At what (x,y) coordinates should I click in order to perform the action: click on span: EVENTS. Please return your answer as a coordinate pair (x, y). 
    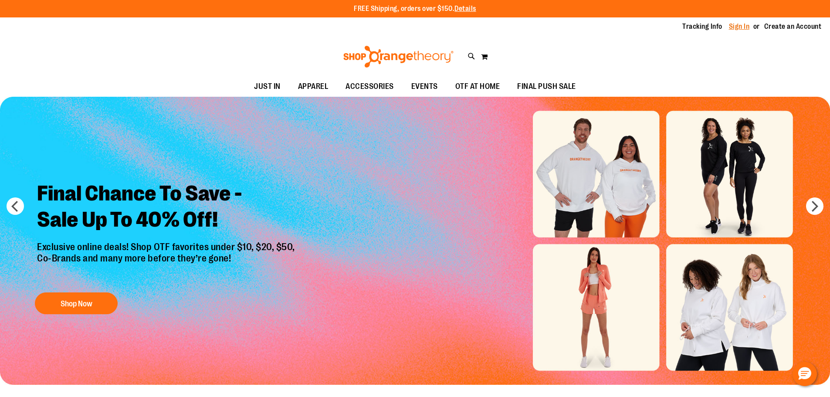
    Looking at the image, I should click on (424, 86).